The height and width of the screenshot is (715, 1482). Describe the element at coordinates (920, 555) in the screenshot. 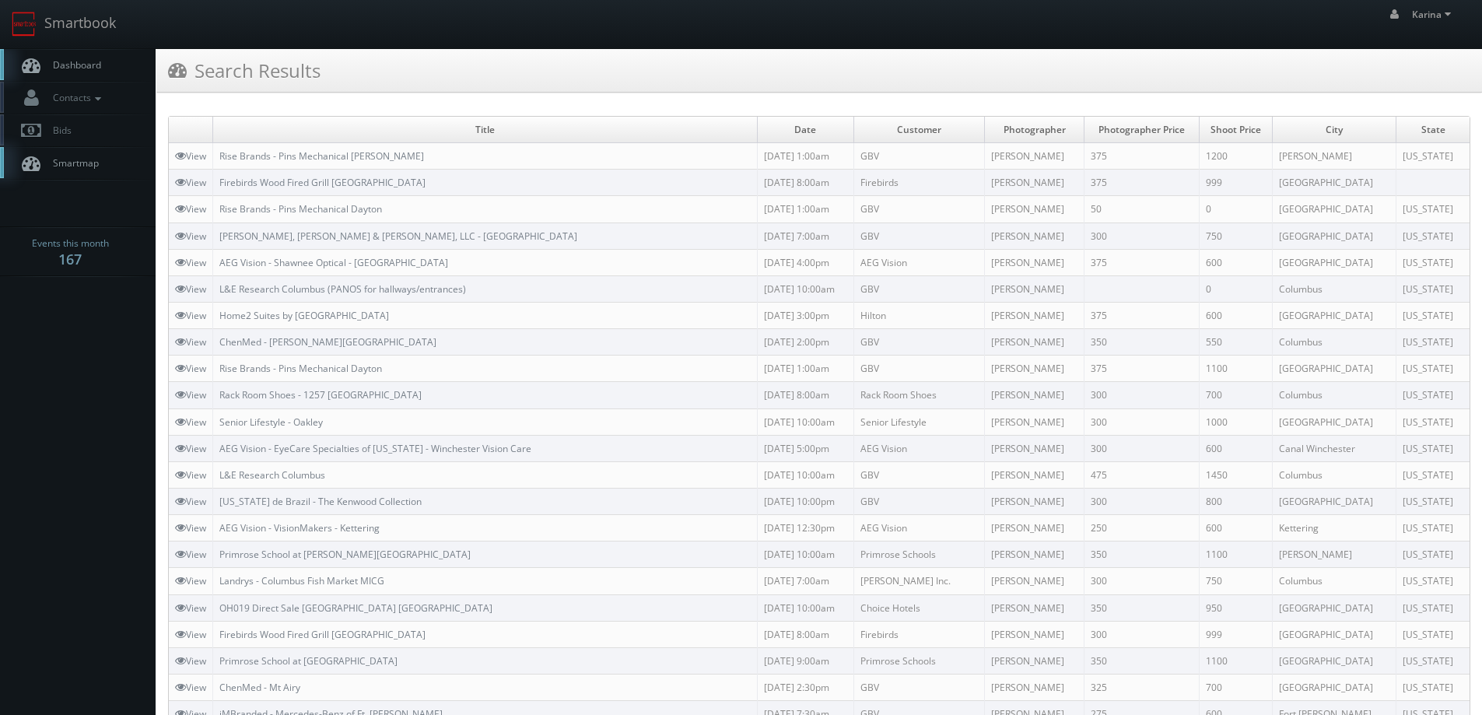

I see `td: Primrose Schools` at that location.